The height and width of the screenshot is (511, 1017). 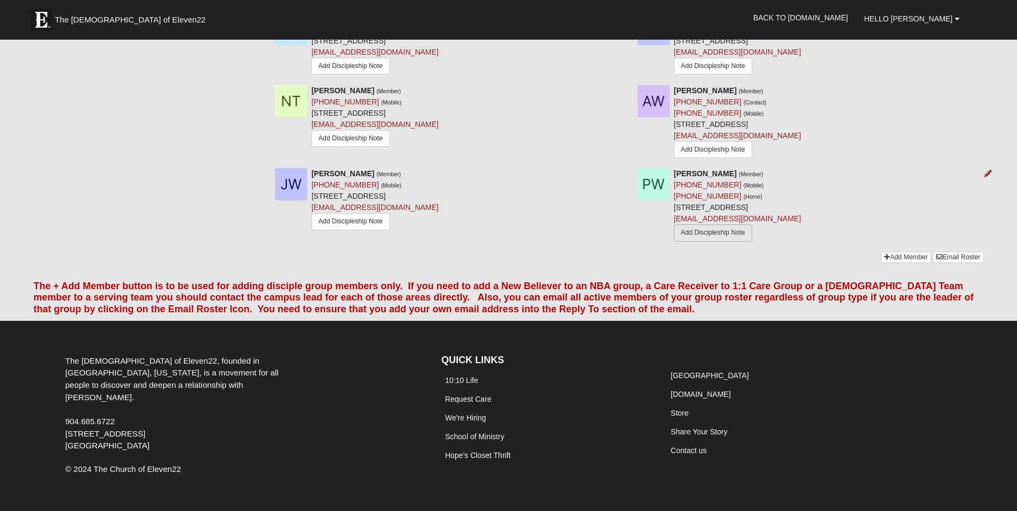 What do you see at coordinates (123, 469) in the screenshot?
I see `span: © 2024 The Church of Eleven22` at bounding box center [123, 469].